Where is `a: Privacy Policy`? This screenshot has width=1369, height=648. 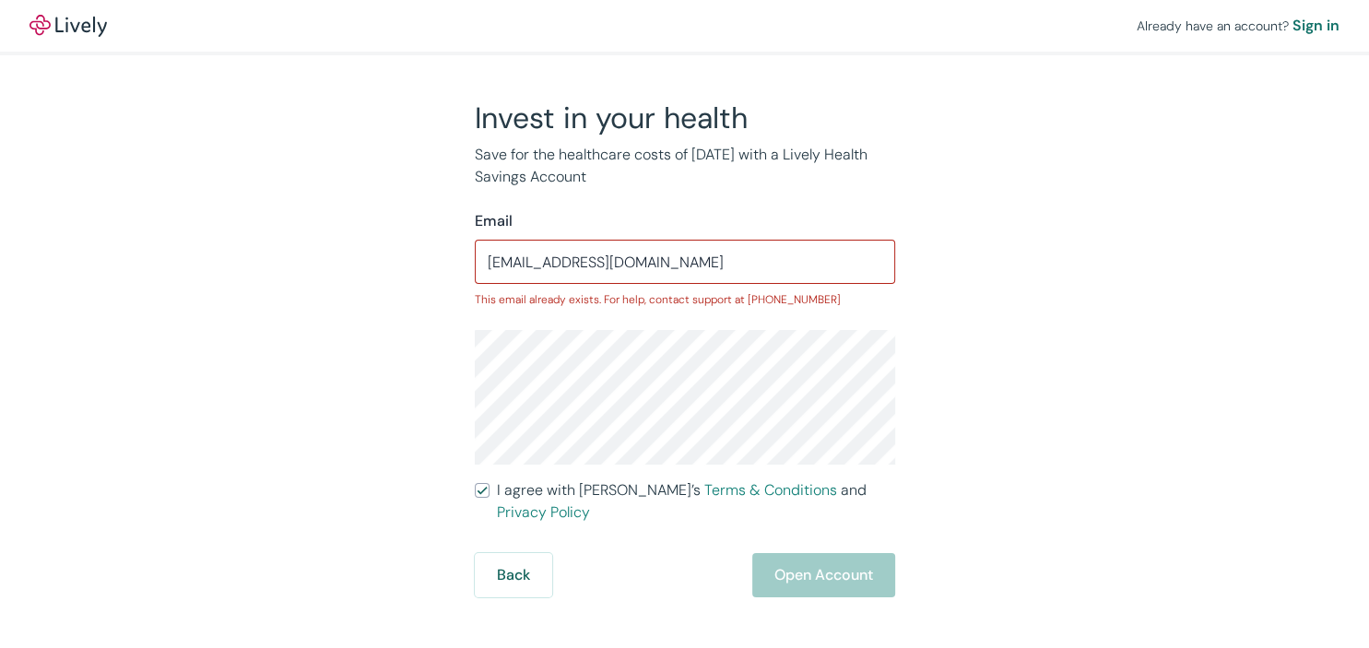 a: Privacy Policy is located at coordinates (543, 512).